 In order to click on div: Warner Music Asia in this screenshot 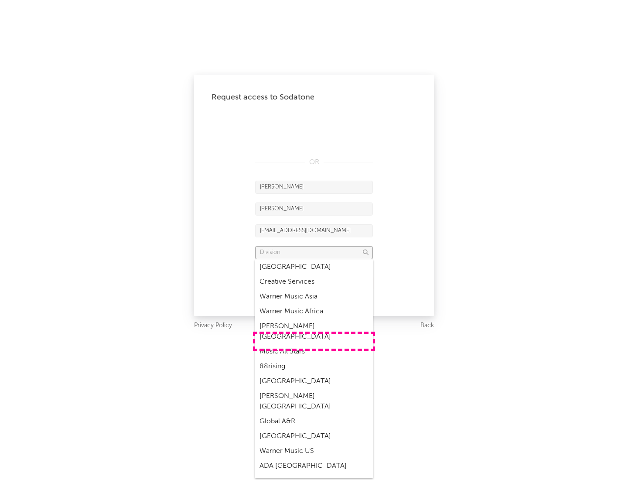, I will do `click(314, 296)`.